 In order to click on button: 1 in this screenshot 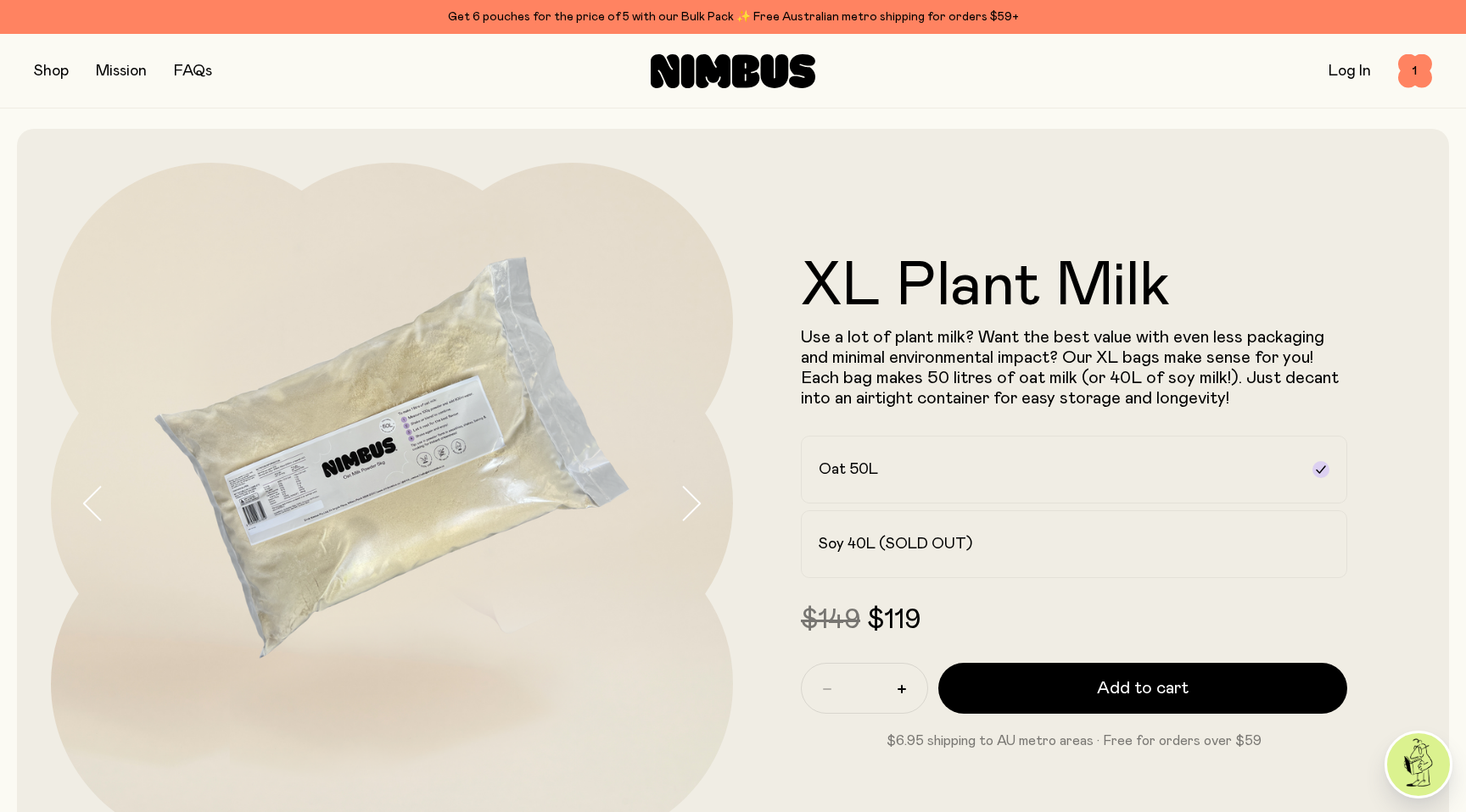, I will do `click(1415, 71)`.